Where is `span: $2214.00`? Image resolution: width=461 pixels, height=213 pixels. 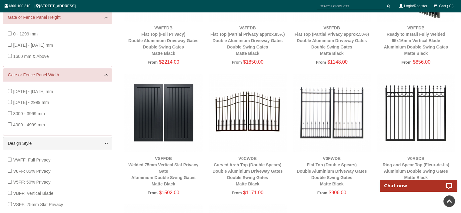 span: $2214.00 is located at coordinates (169, 62).